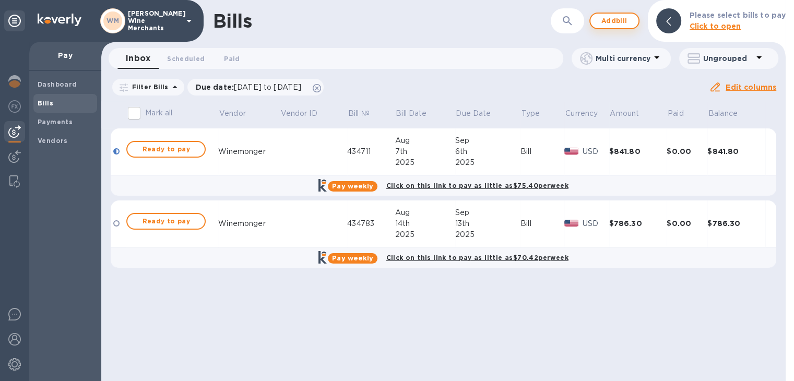  Describe the element at coordinates (730, 113) in the screenshot. I see `span: Balance` at that location.